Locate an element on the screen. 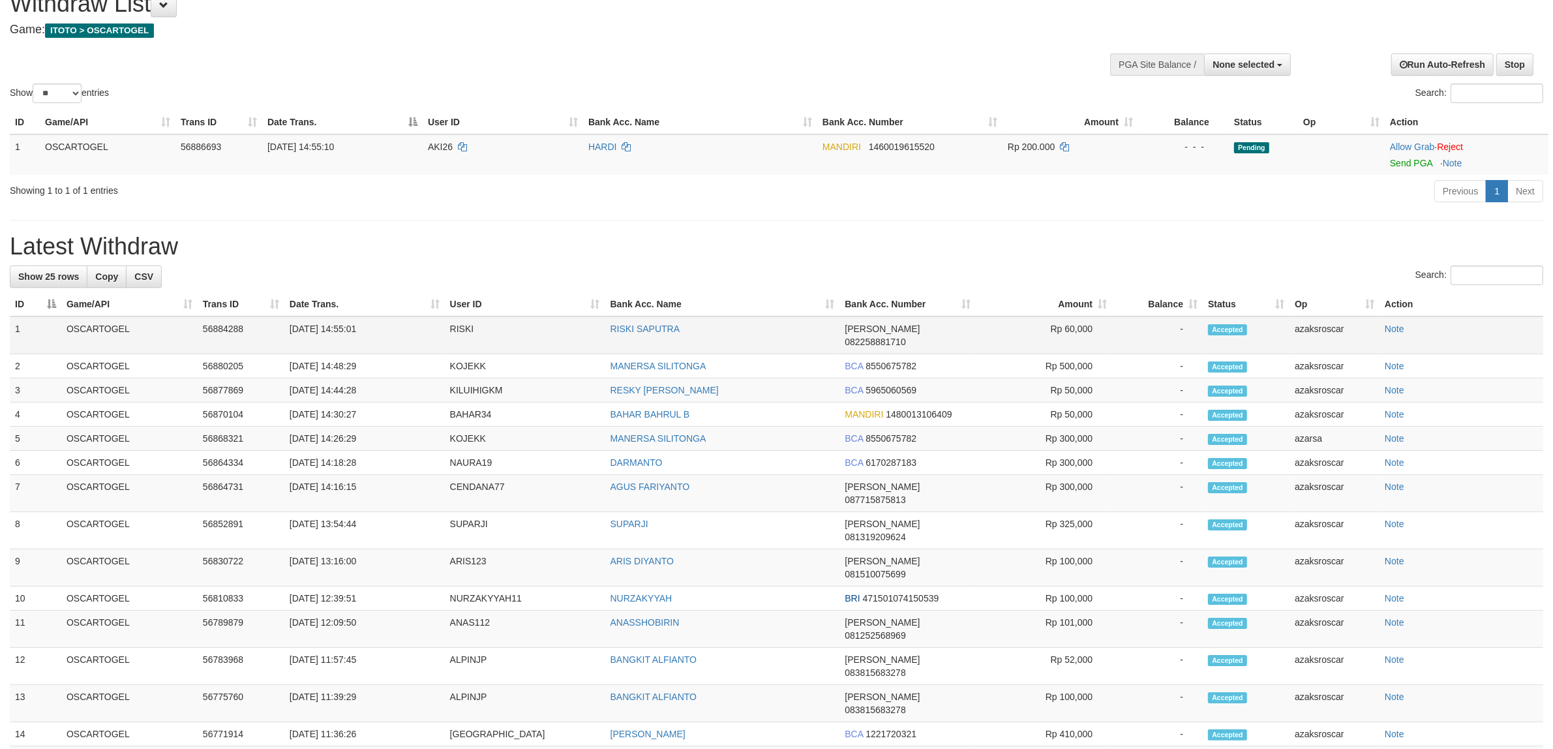 The width and height of the screenshot is (1553, 749). th: Bank Acc. Name: activate to sort column ascending is located at coordinates (700, 122).